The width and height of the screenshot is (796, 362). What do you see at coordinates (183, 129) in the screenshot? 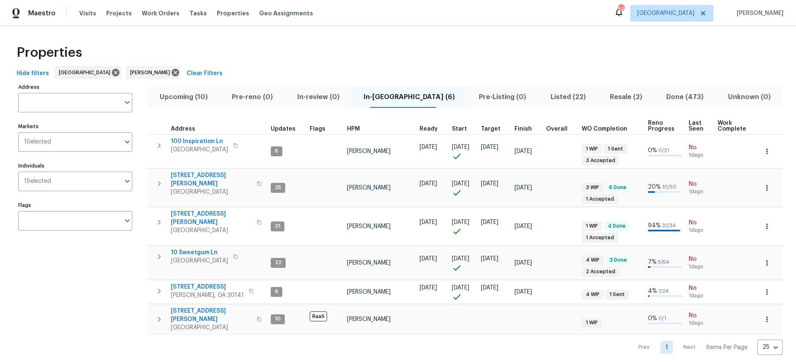
I see `span: Address` at bounding box center [183, 129].